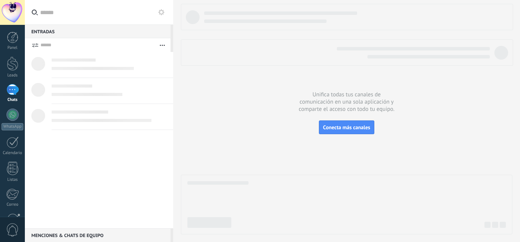 The height and width of the screenshot is (242, 520). What do you see at coordinates (13, 153) in the screenshot?
I see `div: Calendario` at bounding box center [13, 153].